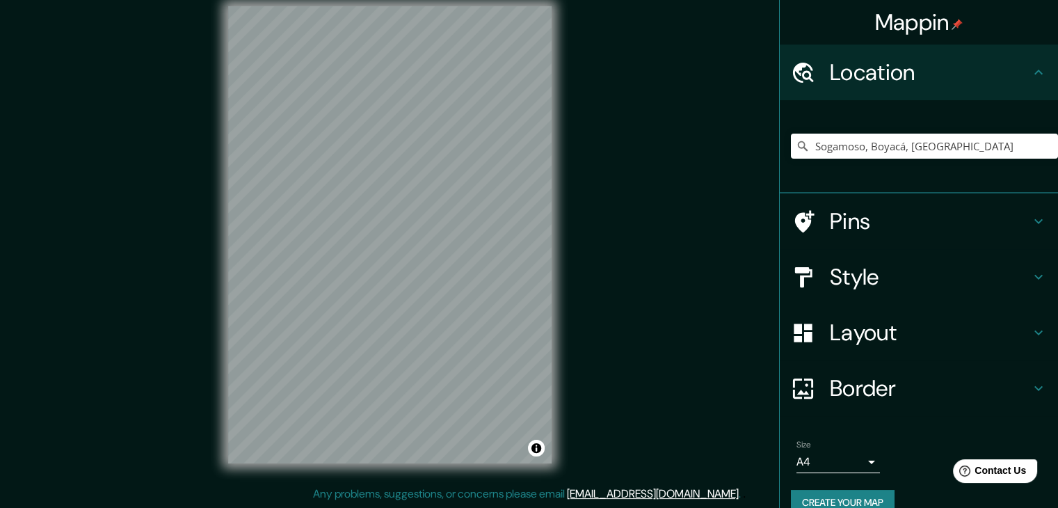  I want to click on div: Layout, so click(919, 333).